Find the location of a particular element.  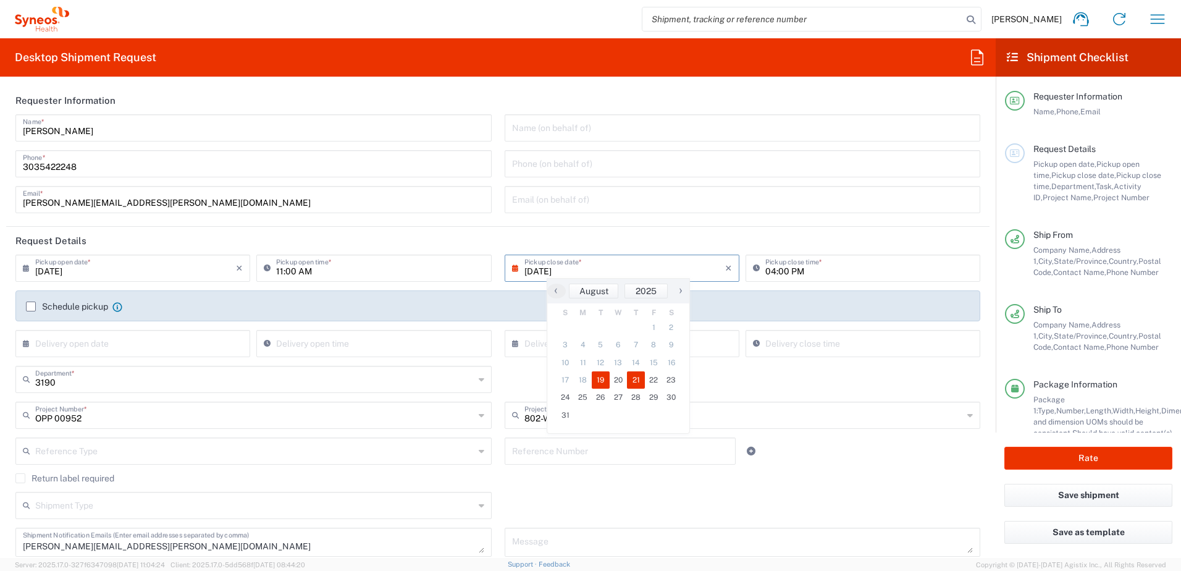

span: 16 is located at coordinates (671, 363).